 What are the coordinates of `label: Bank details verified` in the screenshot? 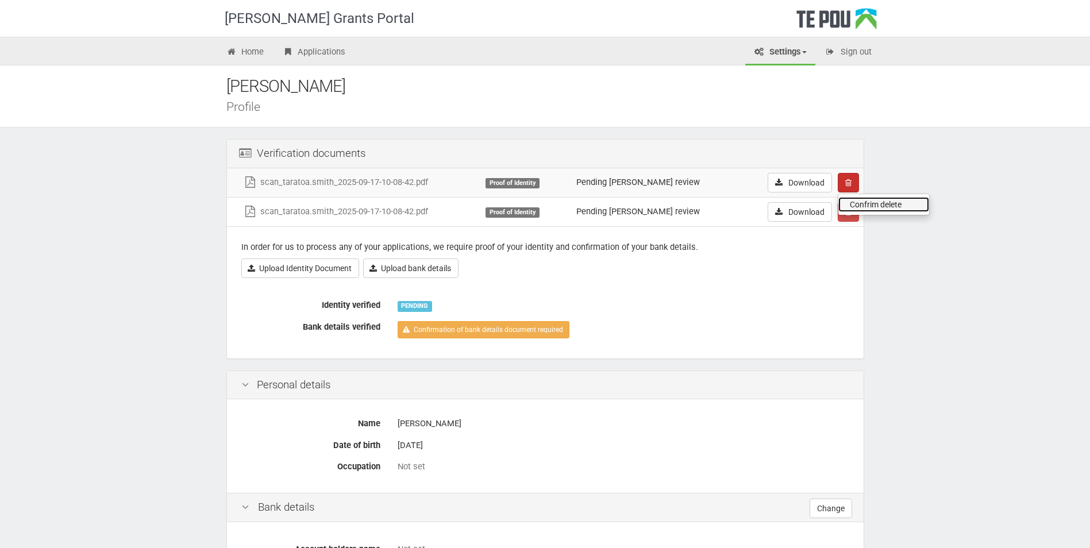 It's located at (311, 325).